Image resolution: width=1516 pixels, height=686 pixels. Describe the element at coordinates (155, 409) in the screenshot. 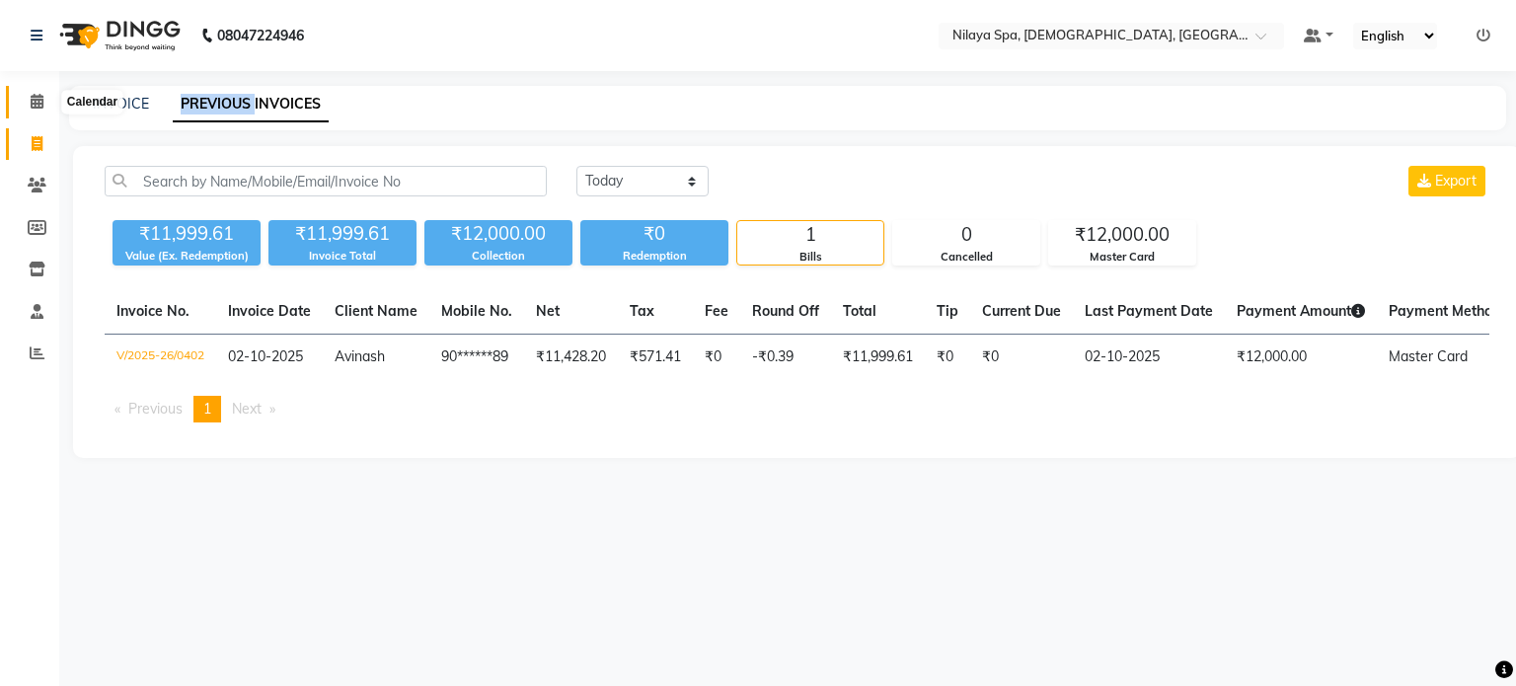

I see `span: Previous` at that location.